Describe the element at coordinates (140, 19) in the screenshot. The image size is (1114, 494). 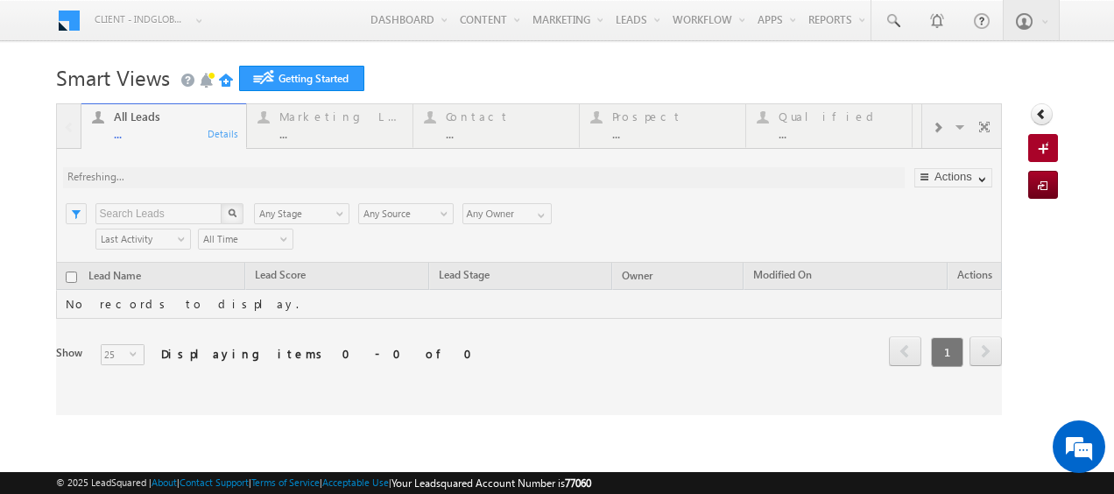
I see `span: Client - indglobal1 (77060)` at that location.